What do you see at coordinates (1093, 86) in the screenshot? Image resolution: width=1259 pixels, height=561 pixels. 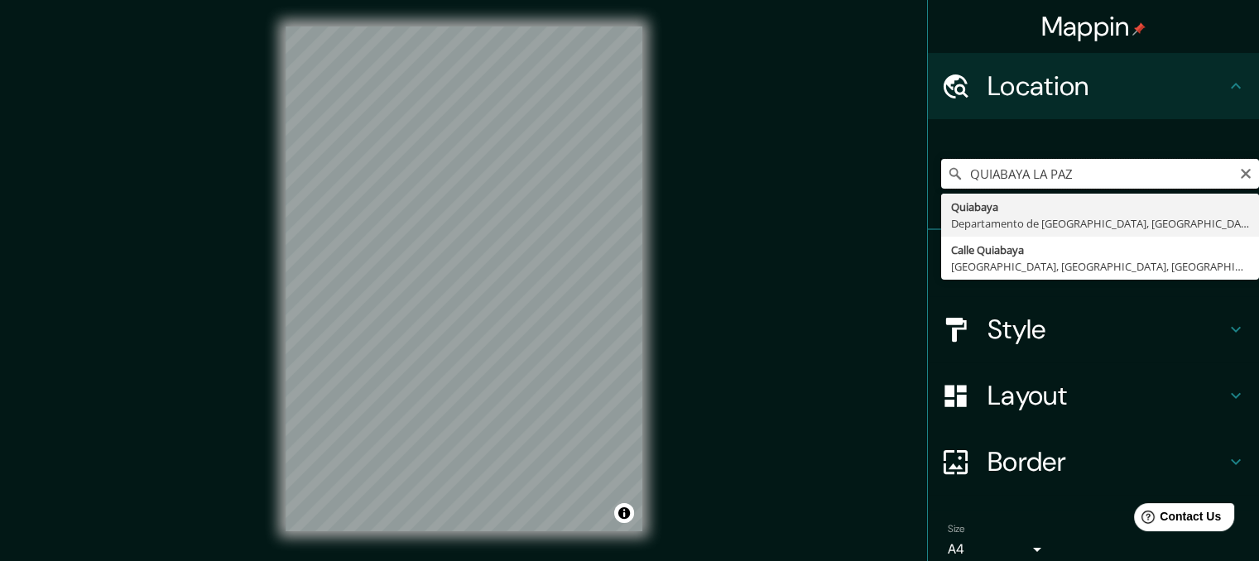 I see `div: Location` at bounding box center [1093, 86].